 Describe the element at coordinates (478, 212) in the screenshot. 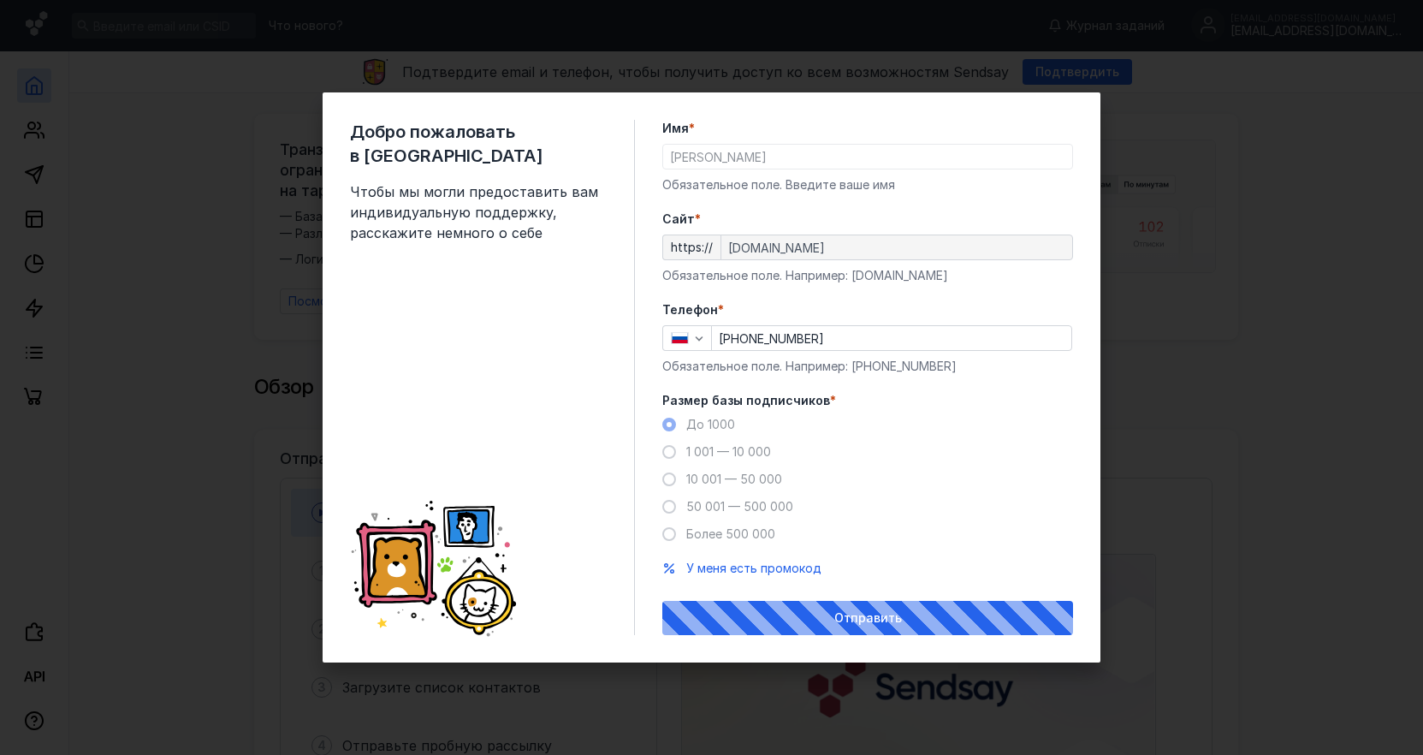

I see `span: Чтобы мы могли предоставить вам индивидуальную поддержку, расскажите немного о себе` at that location.